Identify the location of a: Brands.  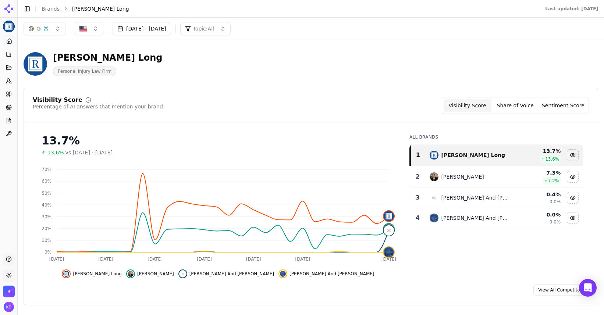
(50, 9).